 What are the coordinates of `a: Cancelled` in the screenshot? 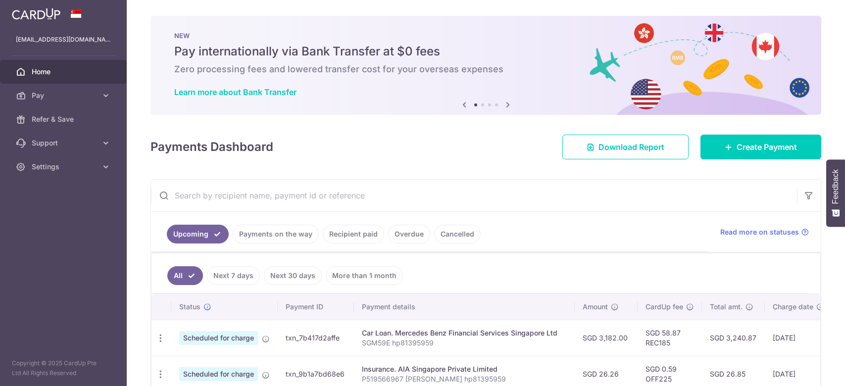 It's located at (457, 234).